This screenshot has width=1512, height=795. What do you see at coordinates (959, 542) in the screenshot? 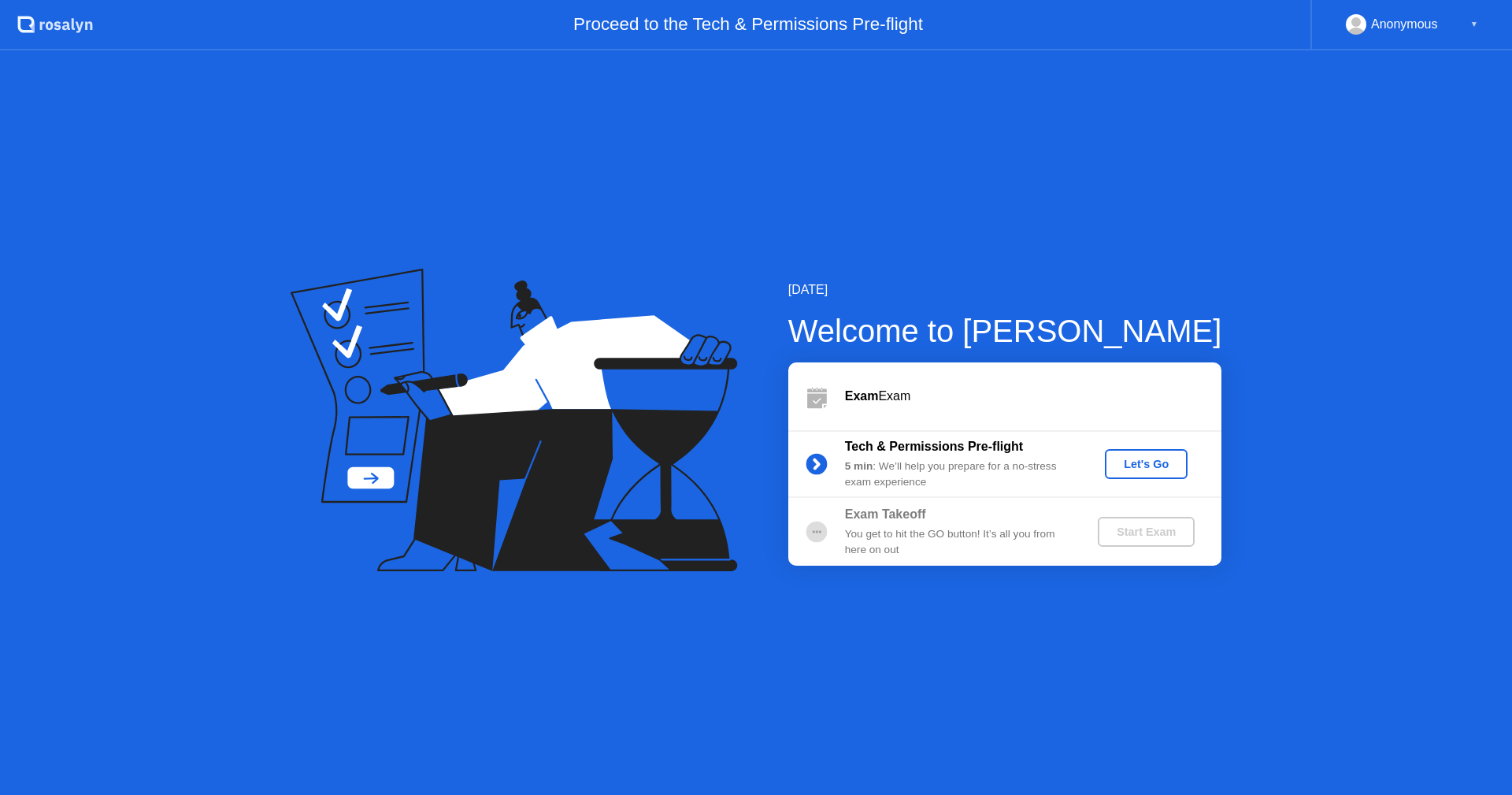
I see `div: You get to hit the GO button! It’s all you from here on out` at bounding box center [959, 542].